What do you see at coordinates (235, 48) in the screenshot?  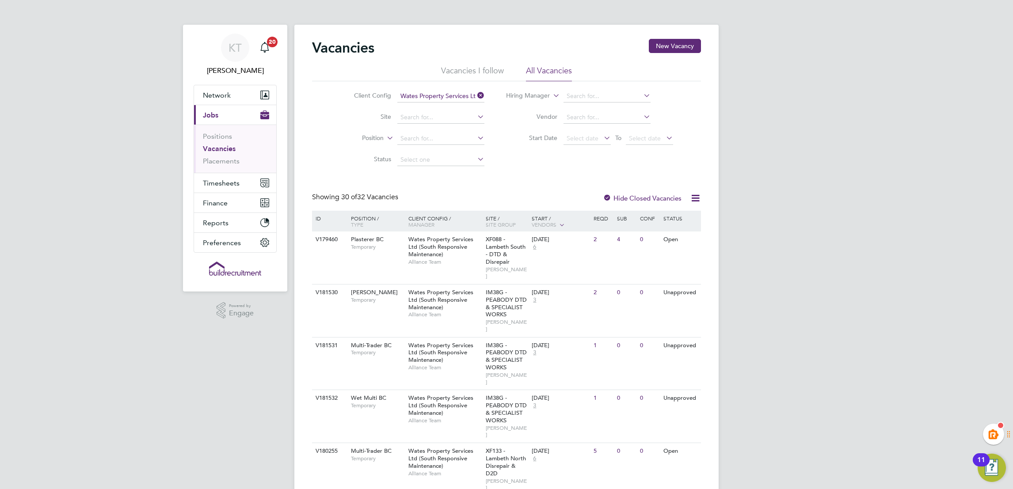 I see `span: KT` at bounding box center [235, 48].